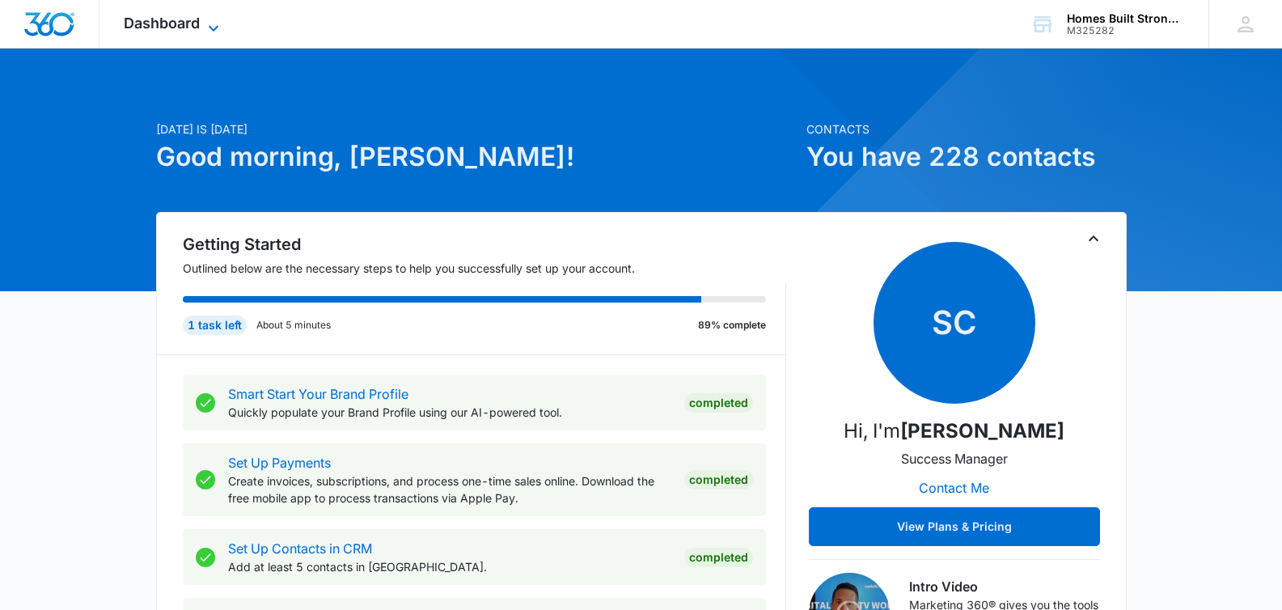 This screenshot has width=1282, height=610. Describe the element at coordinates (955, 527) in the screenshot. I see `button: View Plans & Pricing` at that location.